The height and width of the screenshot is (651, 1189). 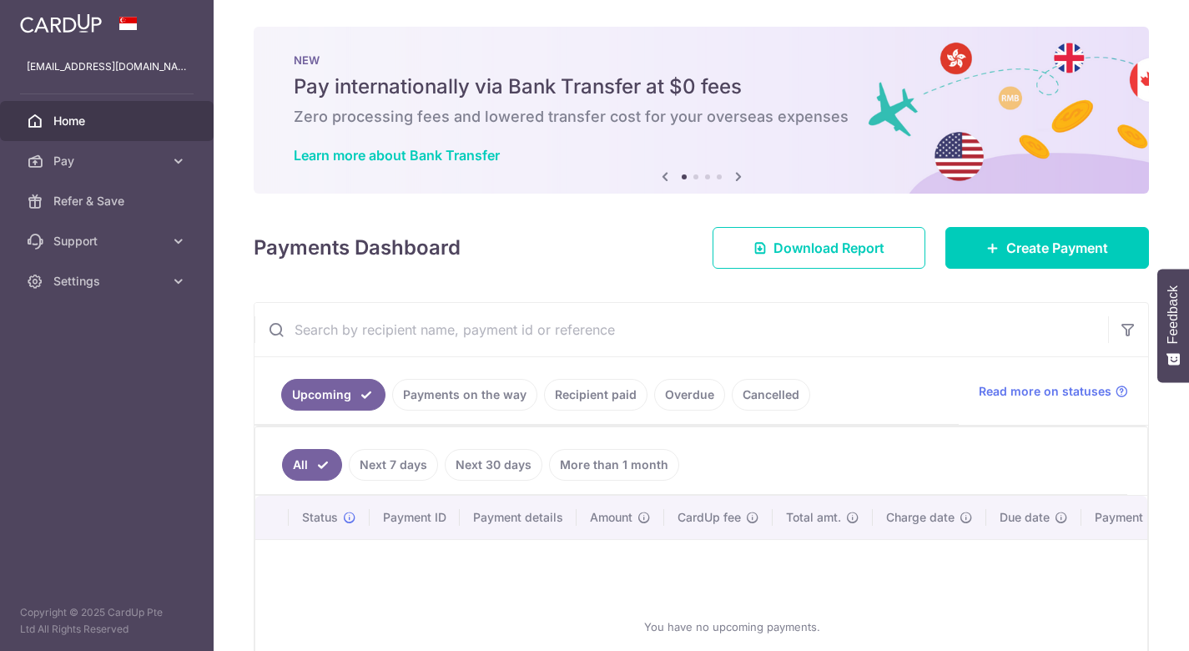 I want to click on h4: Payments Dashboard, so click(x=357, y=248).